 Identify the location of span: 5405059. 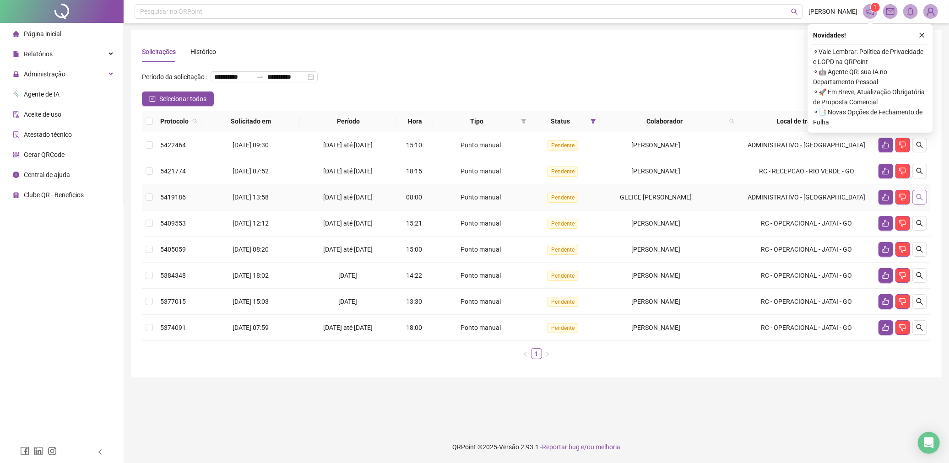
(173, 250).